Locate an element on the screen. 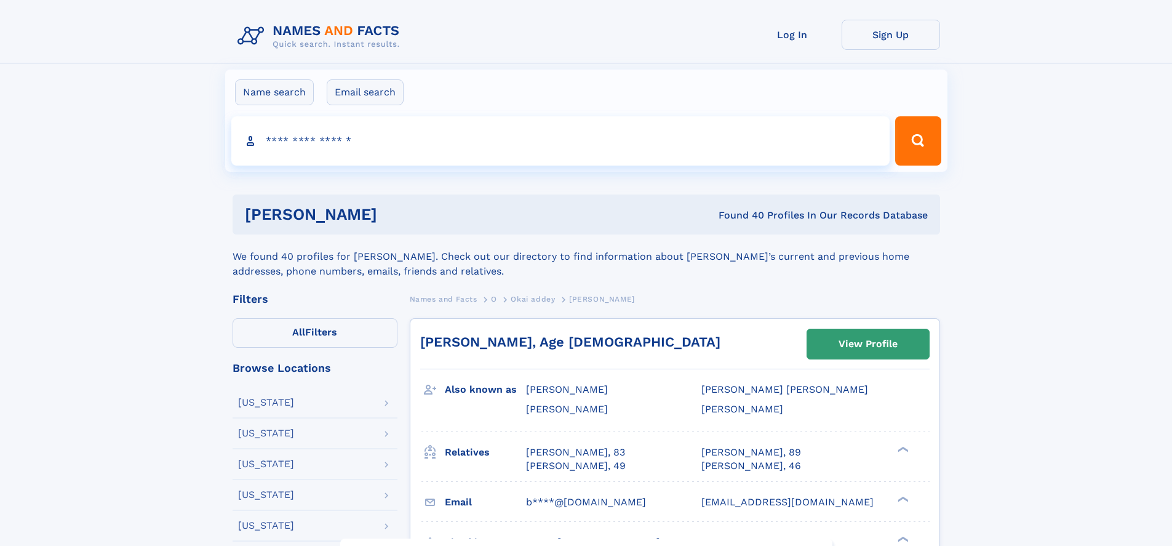 The height and width of the screenshot is (546, 1172). h3: Relatives is located at coordinates (485, 452).